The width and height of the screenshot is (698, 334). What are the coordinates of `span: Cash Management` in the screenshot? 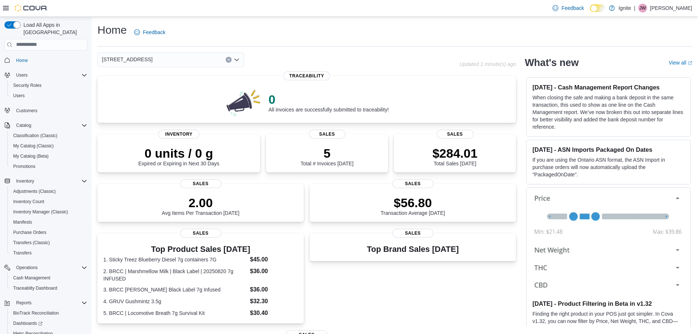 It's located at (49, 278).